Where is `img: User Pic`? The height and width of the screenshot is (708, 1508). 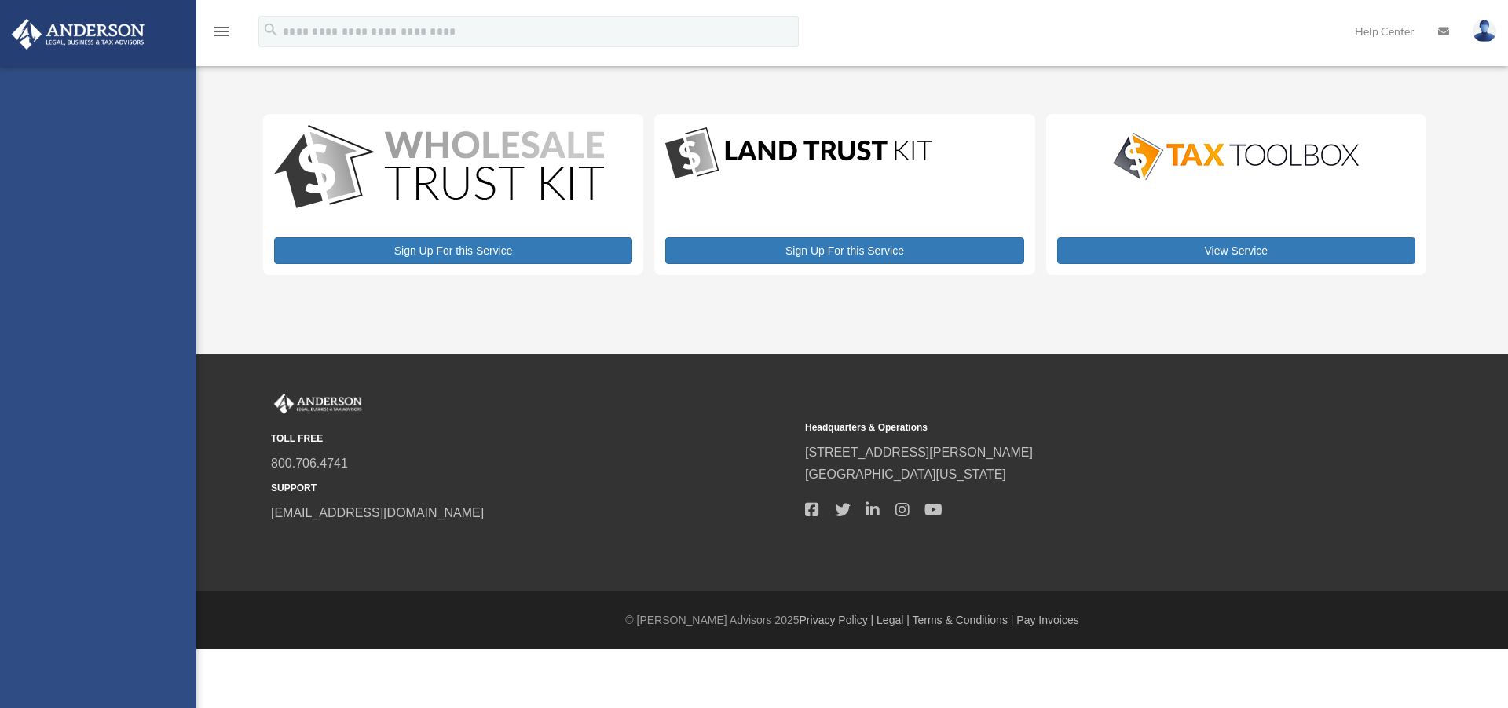 img: User Pic is located at coordinates (1485, 31).